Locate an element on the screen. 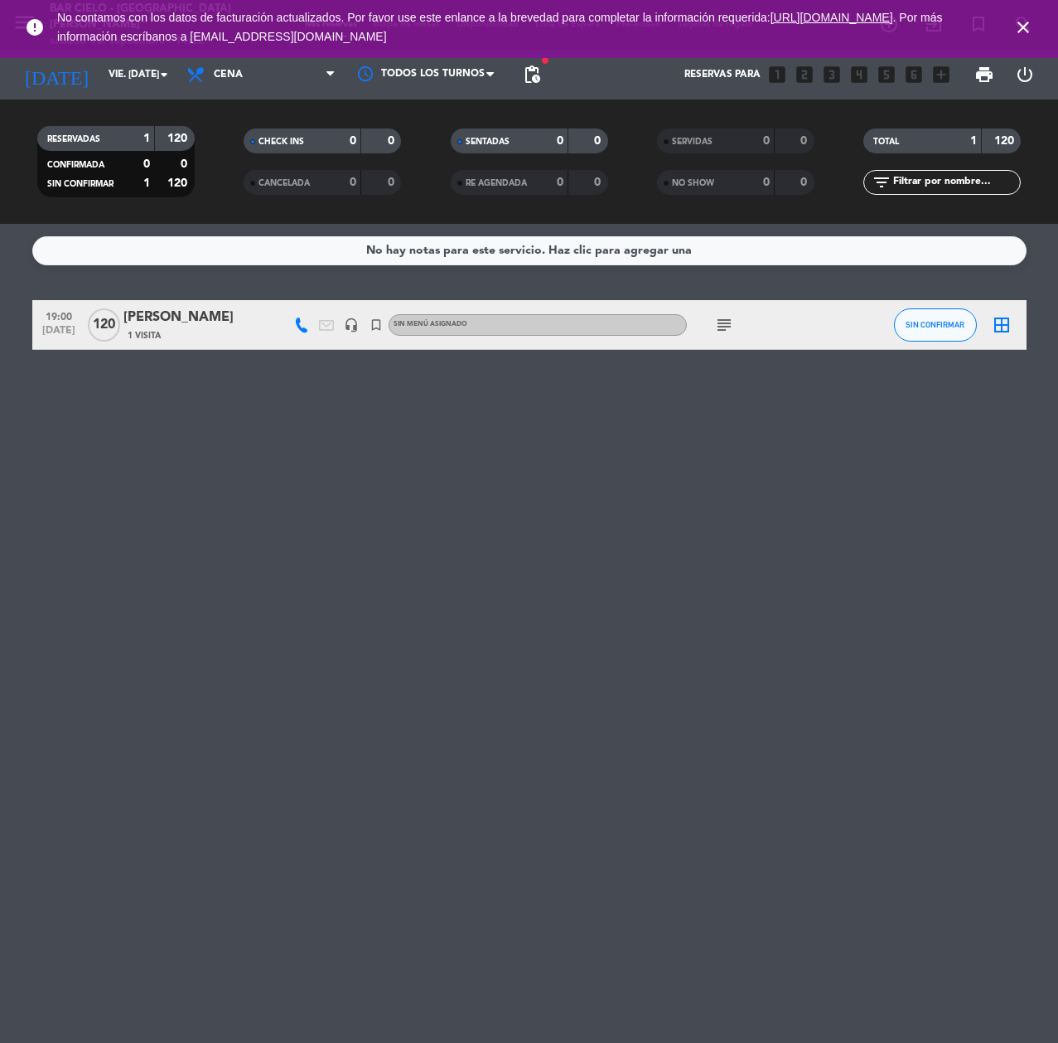 The image size is (1058, 1043). div: LOG OUT is located at coordinates (1025, 75).